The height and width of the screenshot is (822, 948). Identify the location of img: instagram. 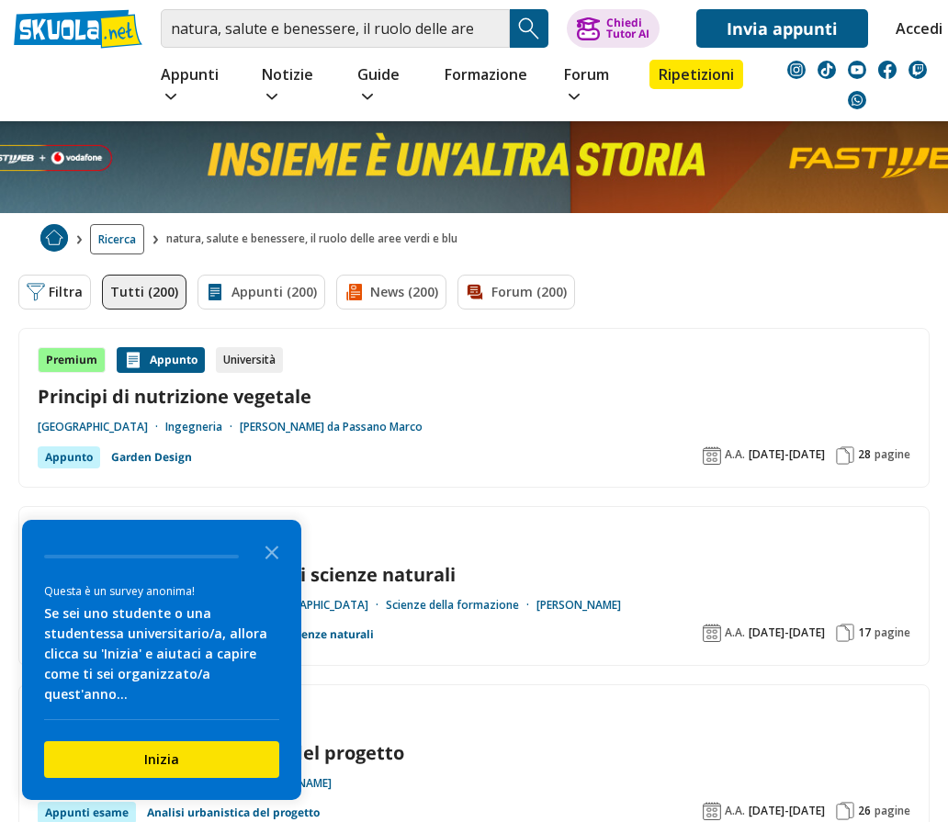
(797, 70).